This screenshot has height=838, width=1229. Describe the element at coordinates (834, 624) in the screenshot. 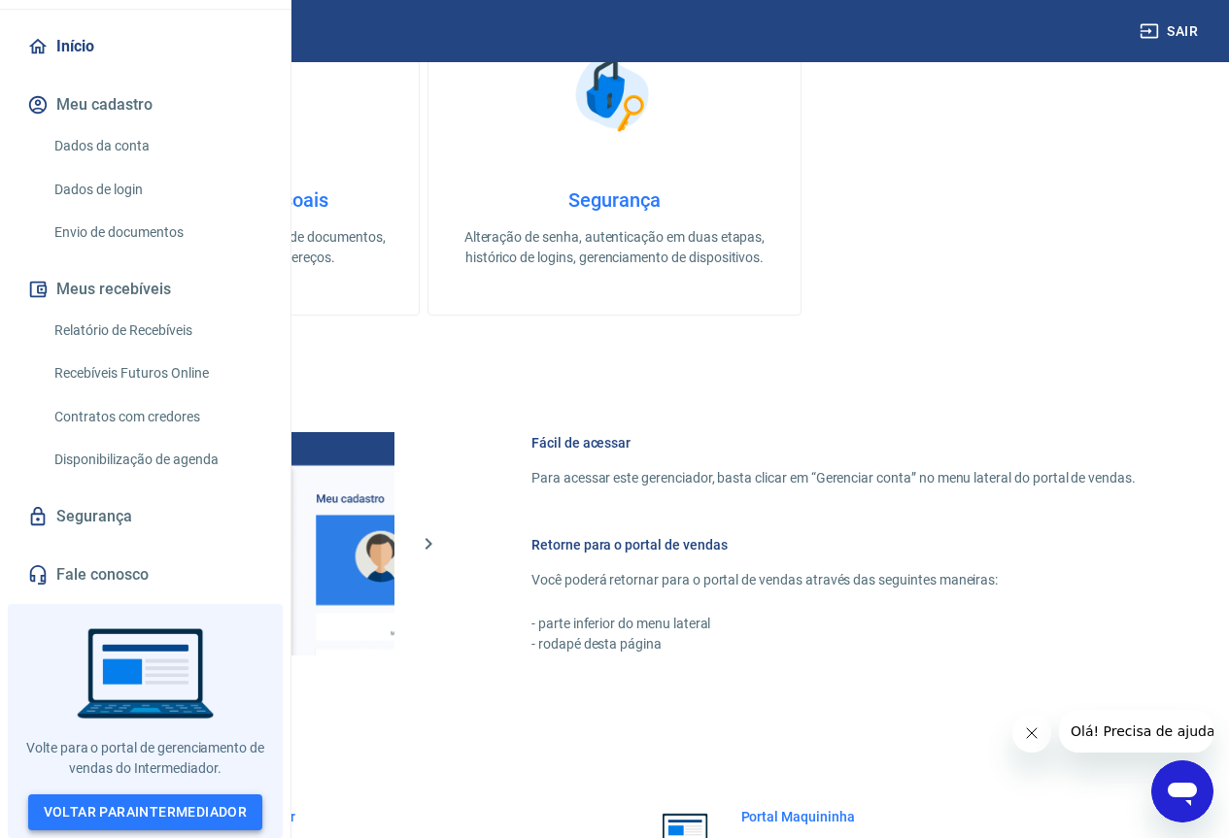

I see `p: - parte inferior do menu lateral` at that location.